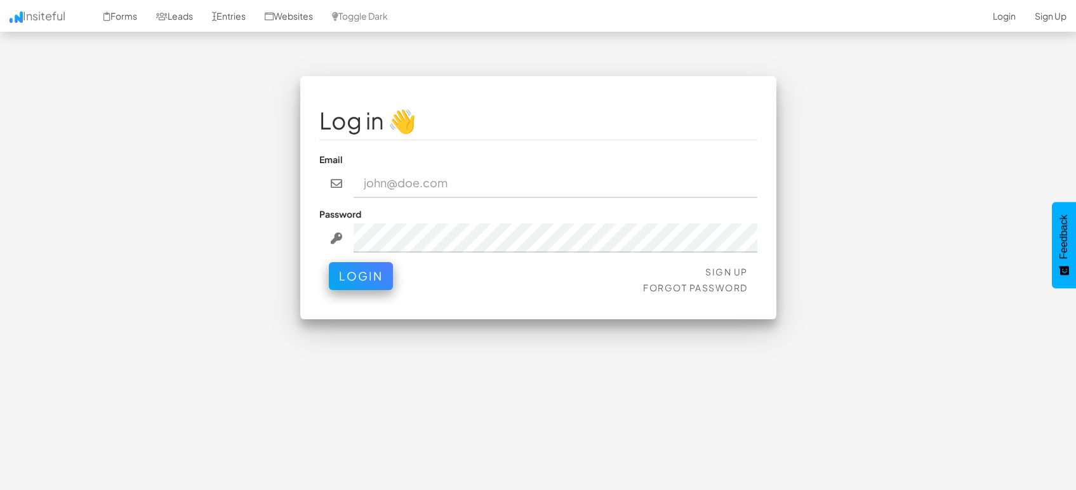 The image size is (1076, 490). Describe the element at coordinates (16, 17) in the screenshot. I see `img: icon.png` at that location.